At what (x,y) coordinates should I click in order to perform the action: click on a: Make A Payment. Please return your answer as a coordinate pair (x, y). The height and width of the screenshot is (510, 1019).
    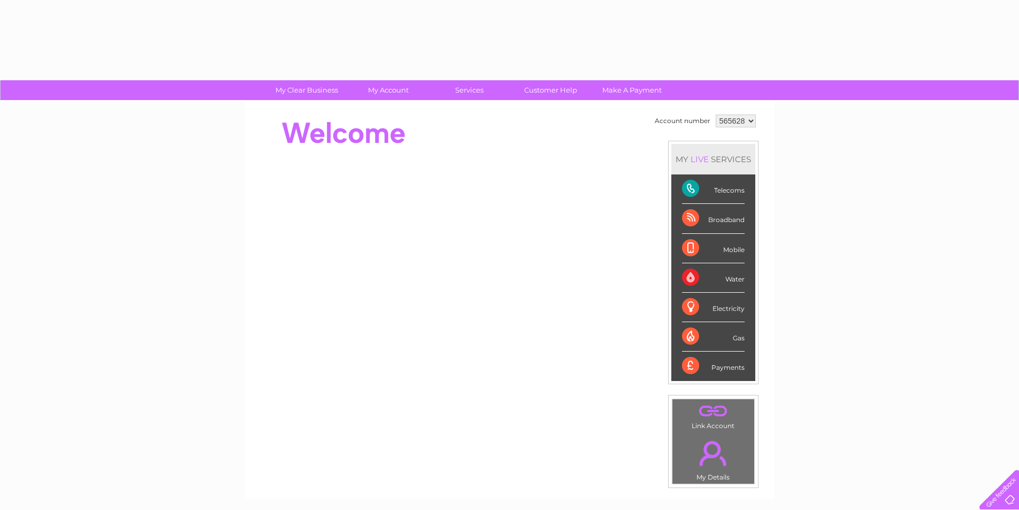
    Looking at the image, I should click on (632, 90).